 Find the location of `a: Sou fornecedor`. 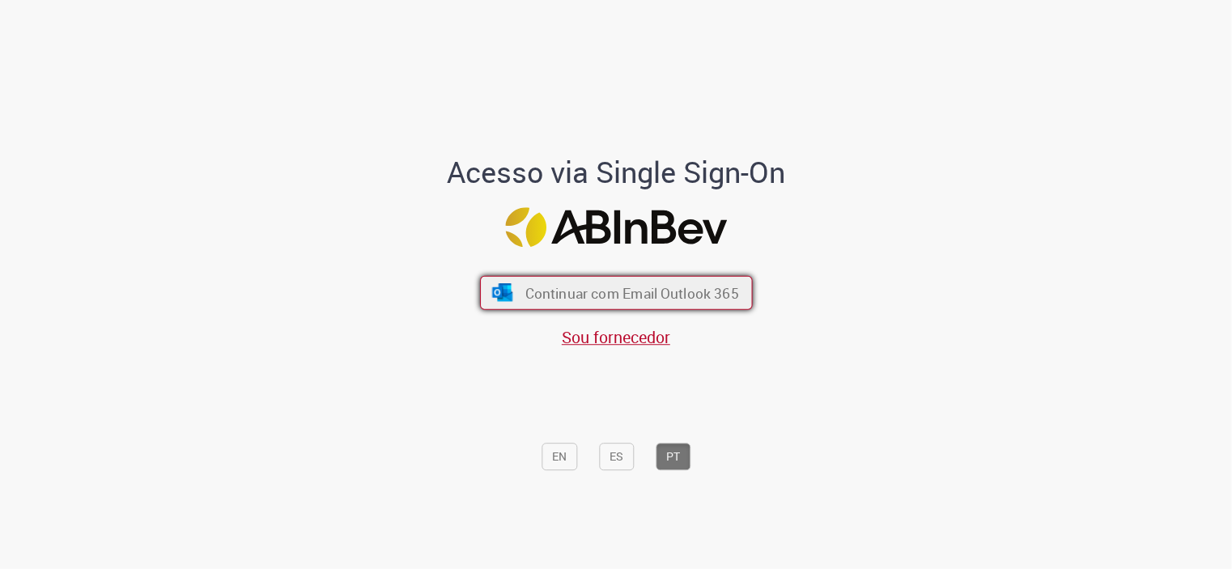

a: Sou fornecedor is located at coordinates (616, 337).